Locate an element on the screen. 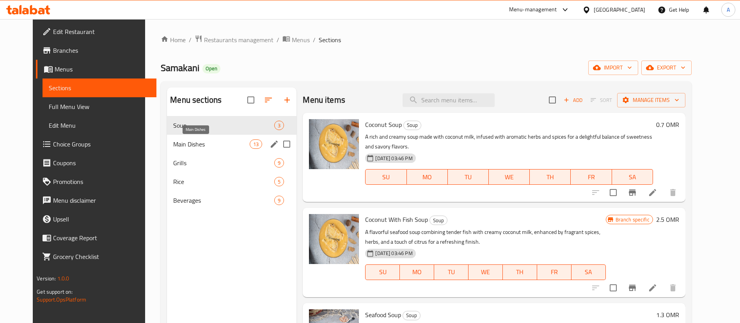  a: Support.OpsPlatform is located at coordinates (61, 299).